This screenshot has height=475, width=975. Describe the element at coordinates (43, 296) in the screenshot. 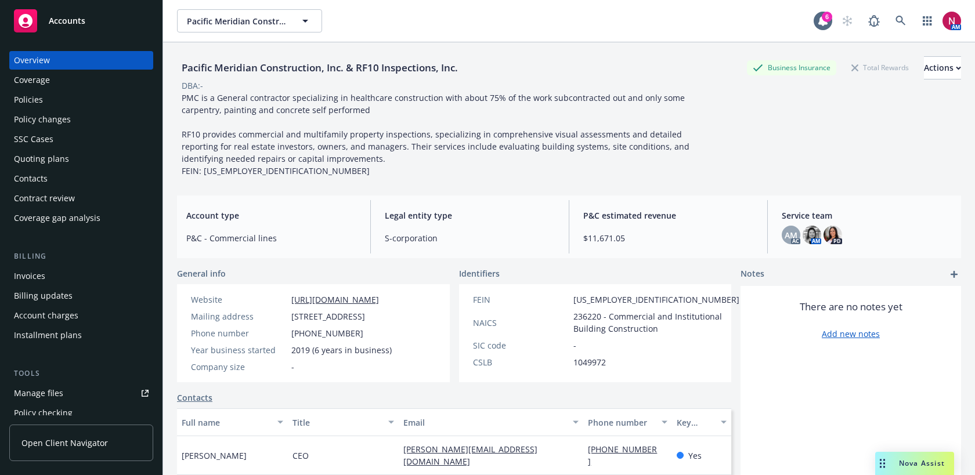

I see `div: Billing updates` at that location.